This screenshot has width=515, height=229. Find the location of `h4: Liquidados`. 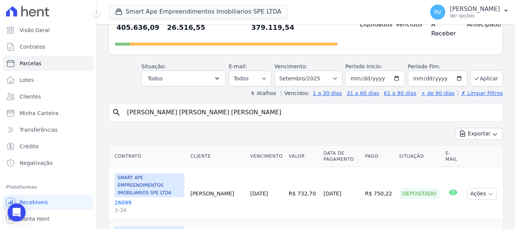

h4: Liquidados is located at coordinates (372, 25).